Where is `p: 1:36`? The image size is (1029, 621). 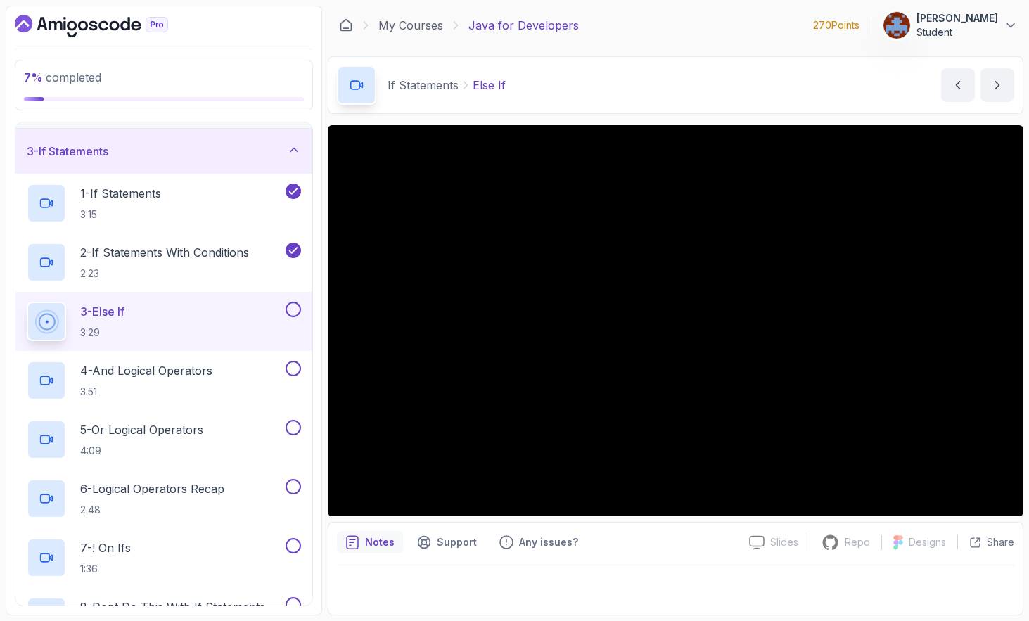 p: 1:36 is located at coordinates (105, 569).